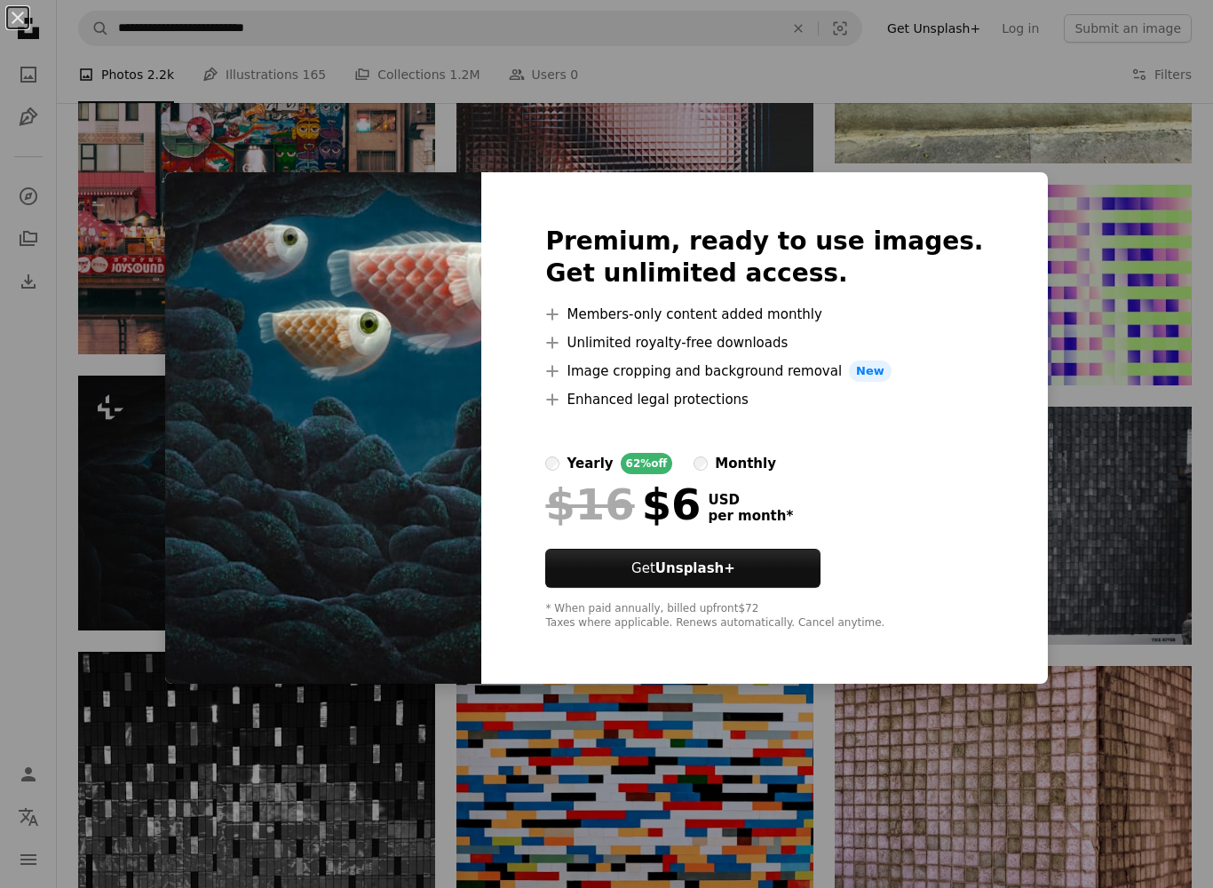 This screenshot has width=1213, height=888. Describe the element at coordinates (764, 400) in the screenshot. I see `li: Enhanced legal protections` at that location.